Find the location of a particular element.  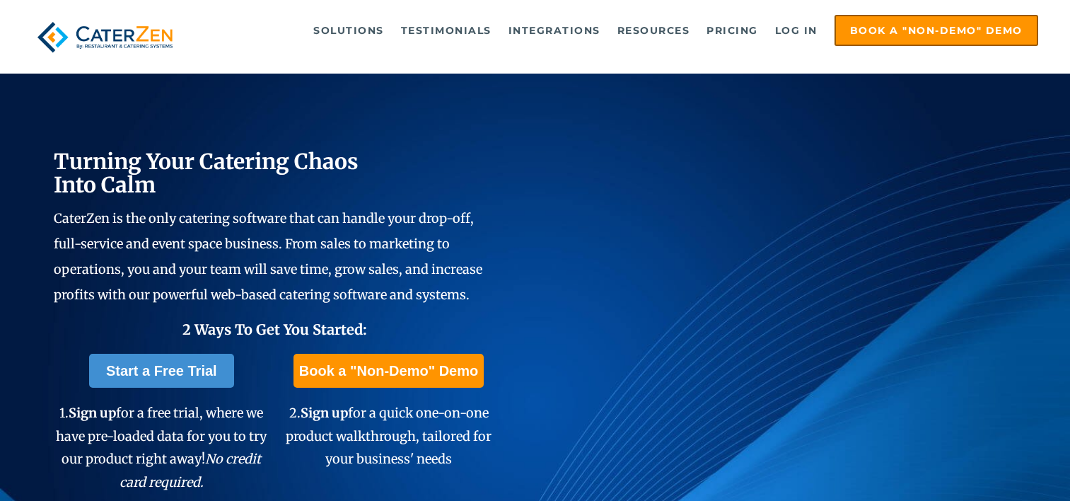

a: Start a Free Trial is located at coordinates (161, 371).